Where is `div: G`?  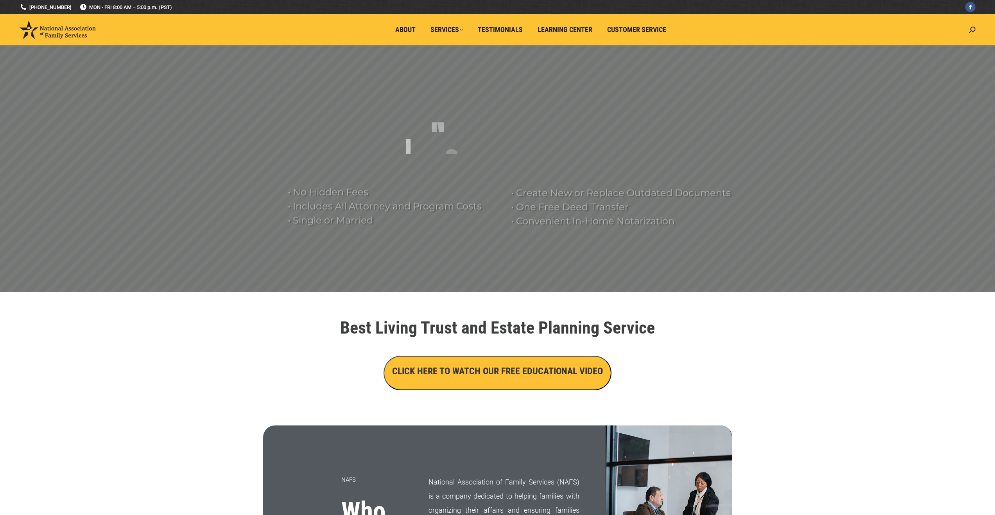 div: G is located at coordinates (452, 162).